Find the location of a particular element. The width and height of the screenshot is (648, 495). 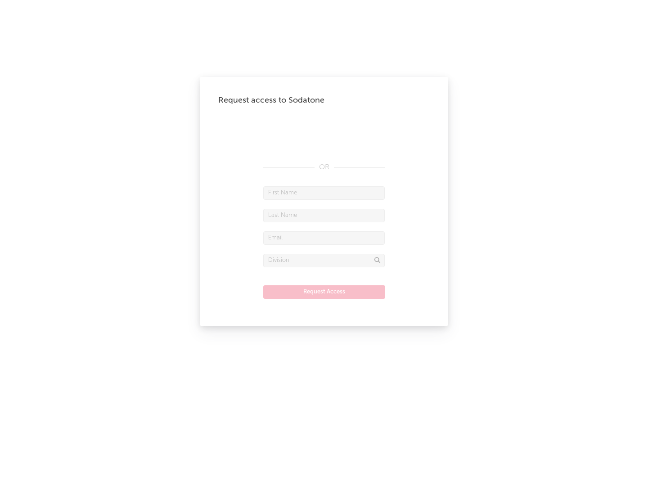

button: Request Access is located at coordinates (324, 292).